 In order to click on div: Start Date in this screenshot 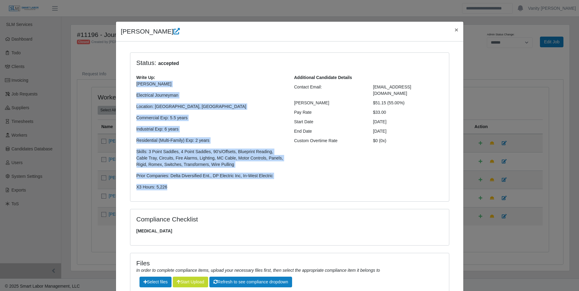, I will do `click(329, 122)`.